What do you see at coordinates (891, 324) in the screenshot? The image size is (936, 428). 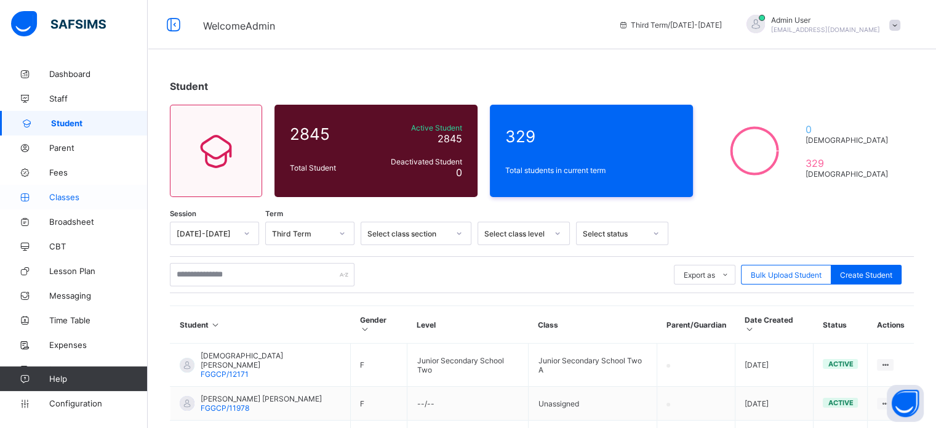 I see `th: Actions` at bounding box center [891, 324].